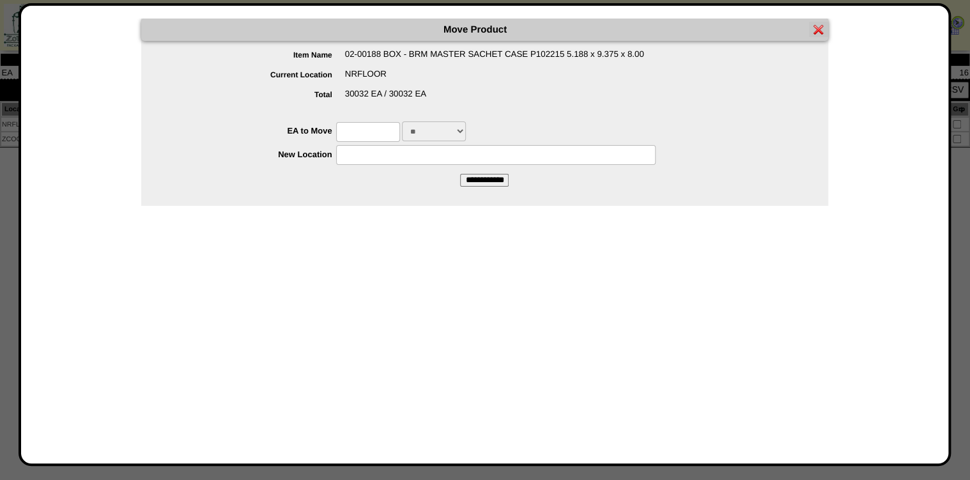  Describe the element at coordinates (497, 59) in the screenshot. I see `div: 02-00188 BOX - BRM MASTER SACHET CASE P102215 5.188 x 9.375 x 8.00` at that location.